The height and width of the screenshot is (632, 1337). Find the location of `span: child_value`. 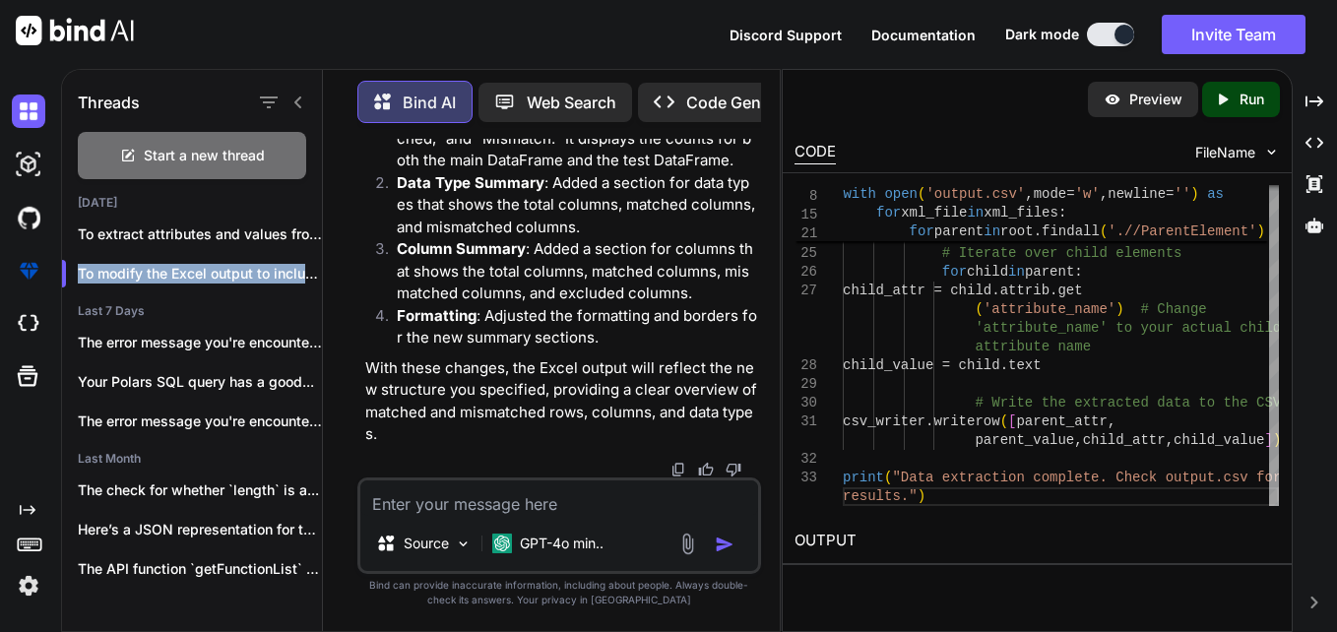

span: child_value is located at coordinates (1219, 440).